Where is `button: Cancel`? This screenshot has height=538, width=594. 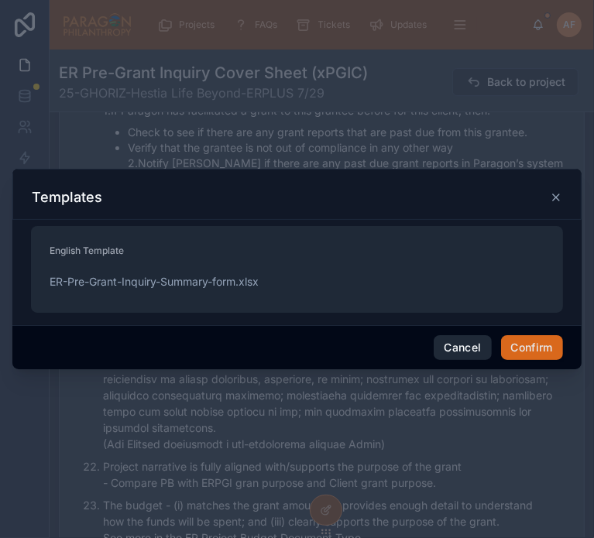 button: Cancel is located at coordinates (462, 348).